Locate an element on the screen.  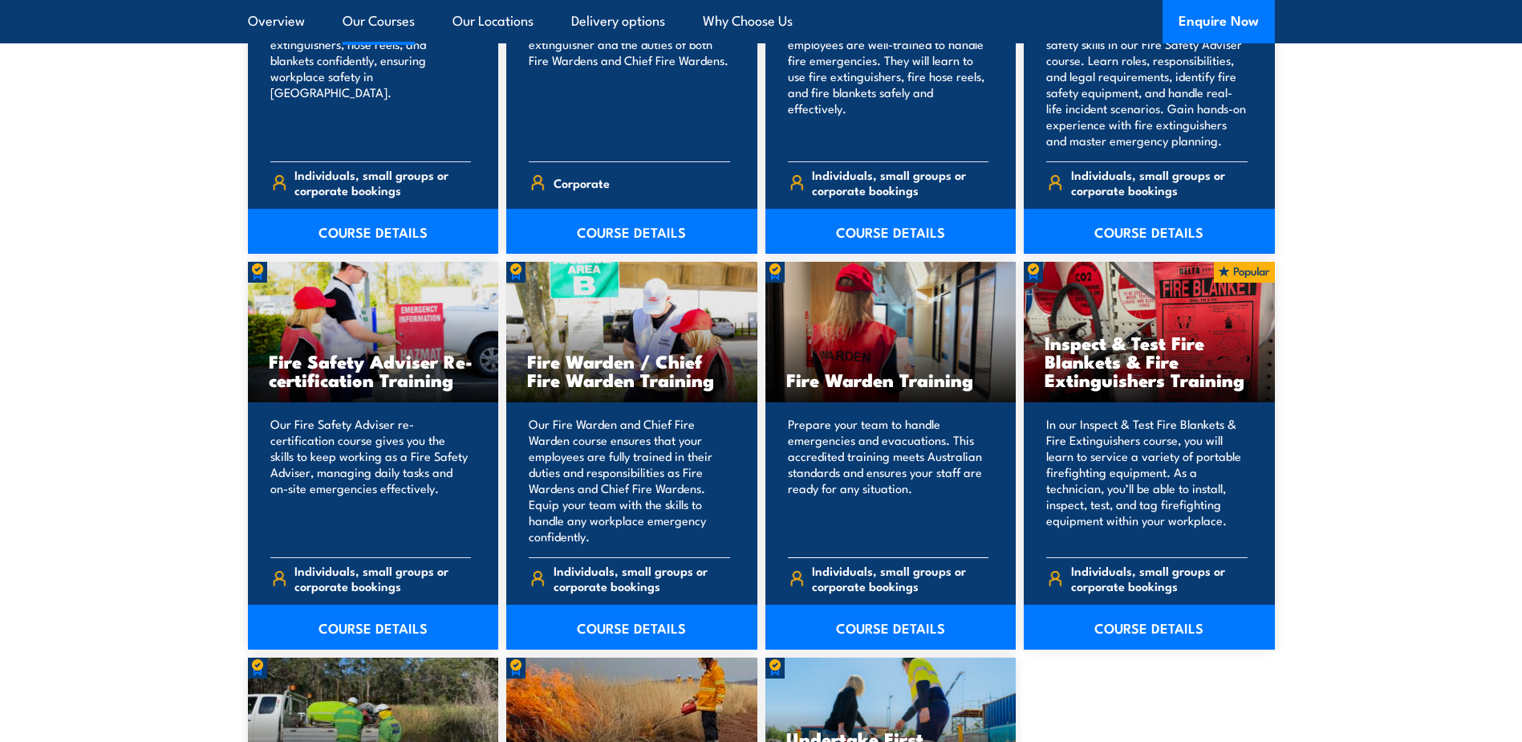
p: Prepare your team to handle emergencies and evacuations. This accredited training meets Australia... is located at coordinates (888, 480).